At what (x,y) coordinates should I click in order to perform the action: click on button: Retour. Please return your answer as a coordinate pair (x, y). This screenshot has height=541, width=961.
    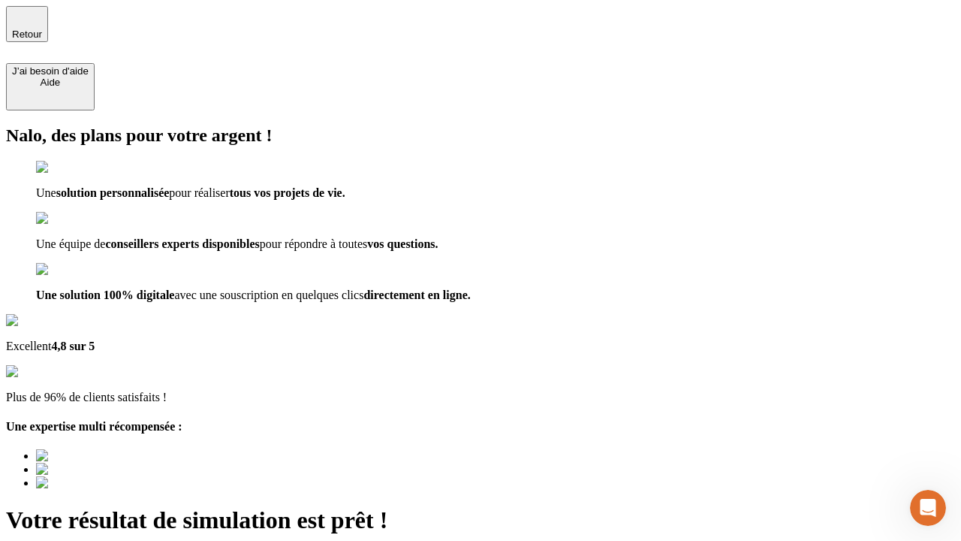
    Looking at the image, I should click on (27, 24).